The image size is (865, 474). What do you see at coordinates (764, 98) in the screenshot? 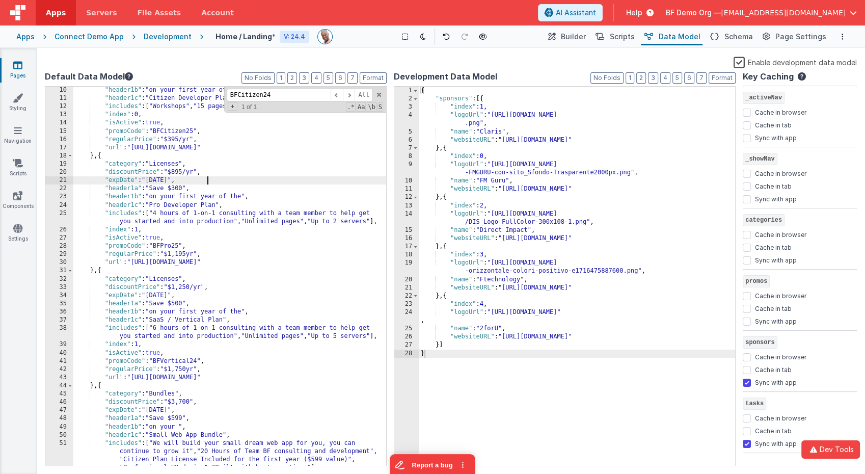
I see `span: _activeNav` at bounding box center [764, 98].